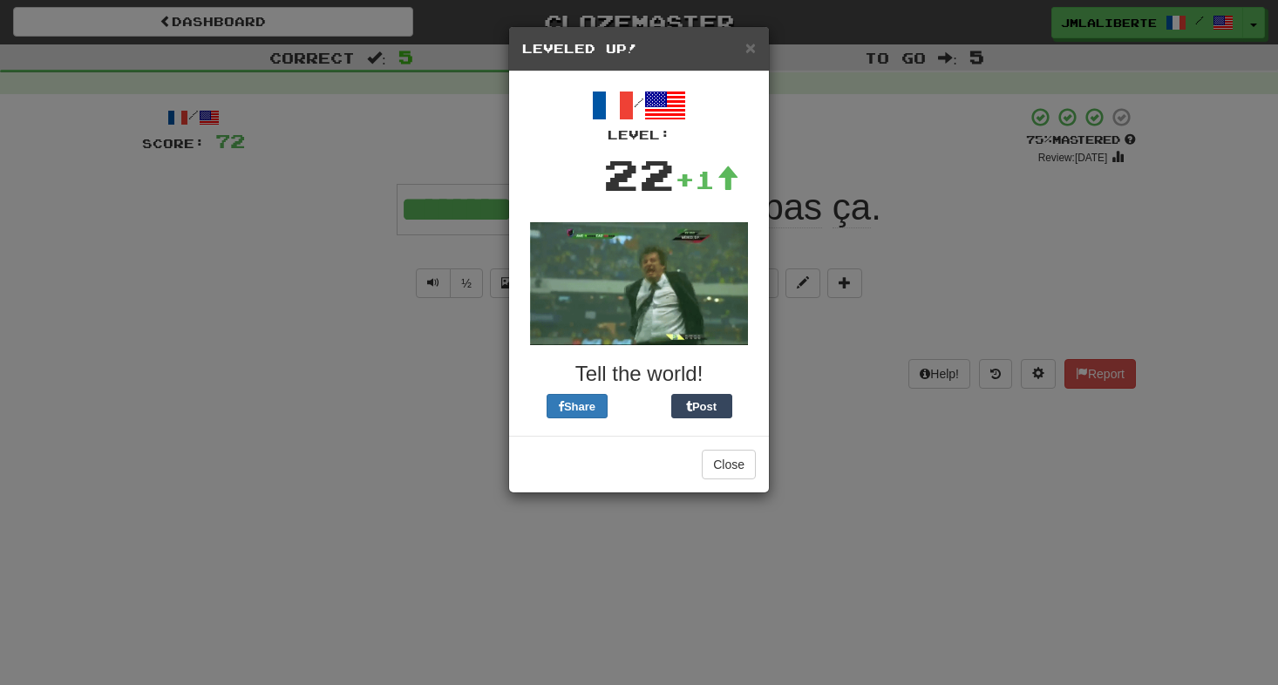 The image size is (1278, 685). I want to click on button: Share, so click(577, 406).